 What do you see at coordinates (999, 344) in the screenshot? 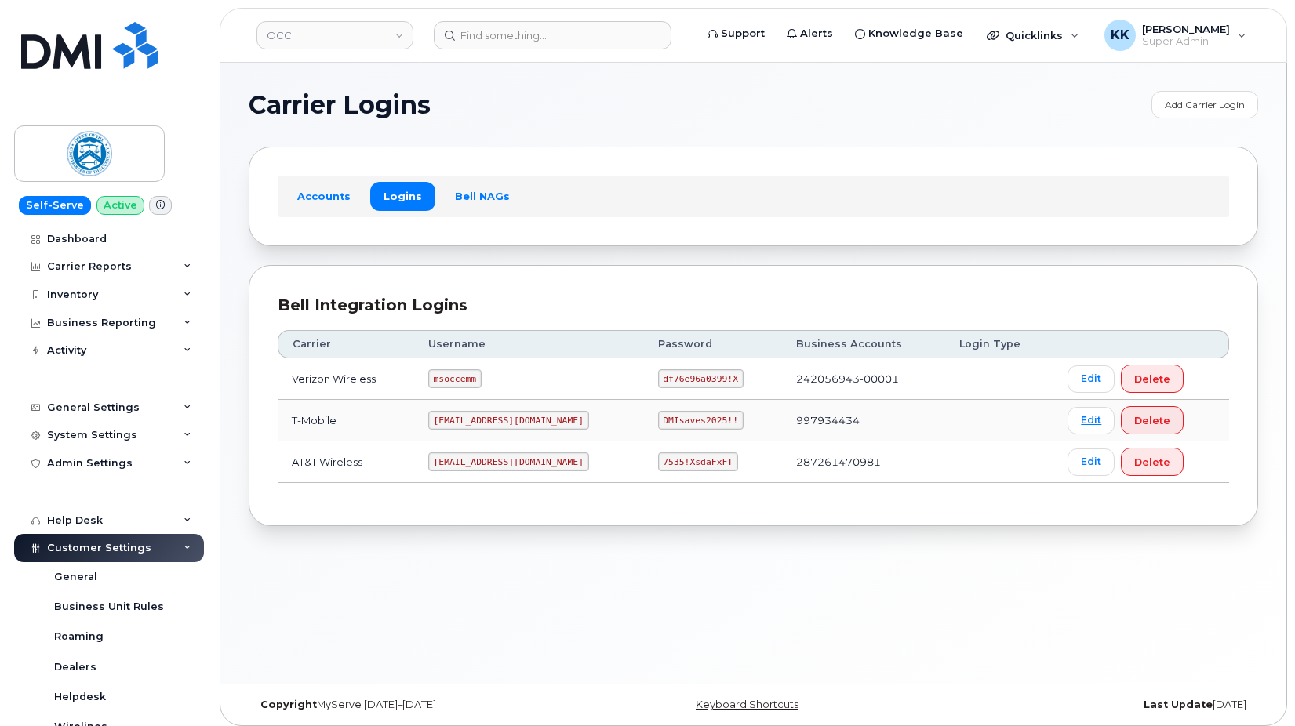
I see `th: Login Type` at bounding box center [999, 344].